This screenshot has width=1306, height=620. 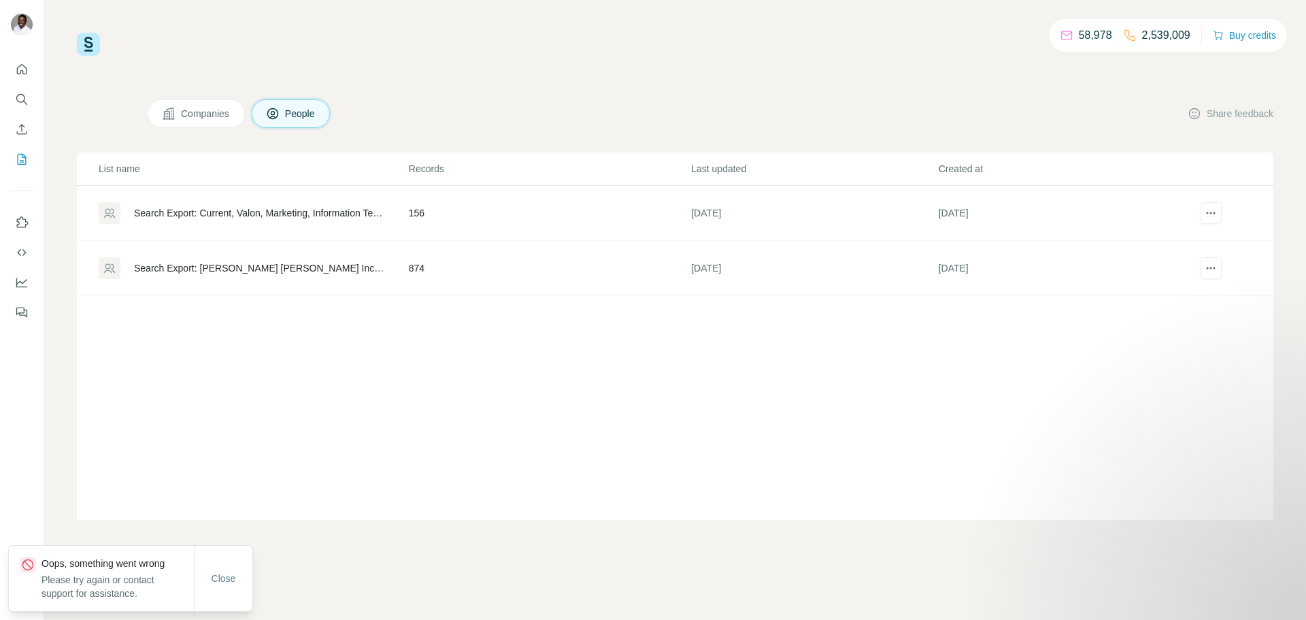 I want to click on img: Surfe Logo, so click(x=88, y=44).